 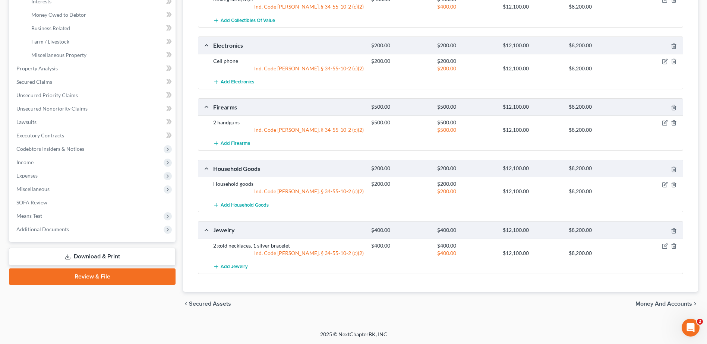 What do you see at coordinates (100, 55) in the screenshot?
I see `a: Miscellaneous Property` at bounding box center [100, 55].